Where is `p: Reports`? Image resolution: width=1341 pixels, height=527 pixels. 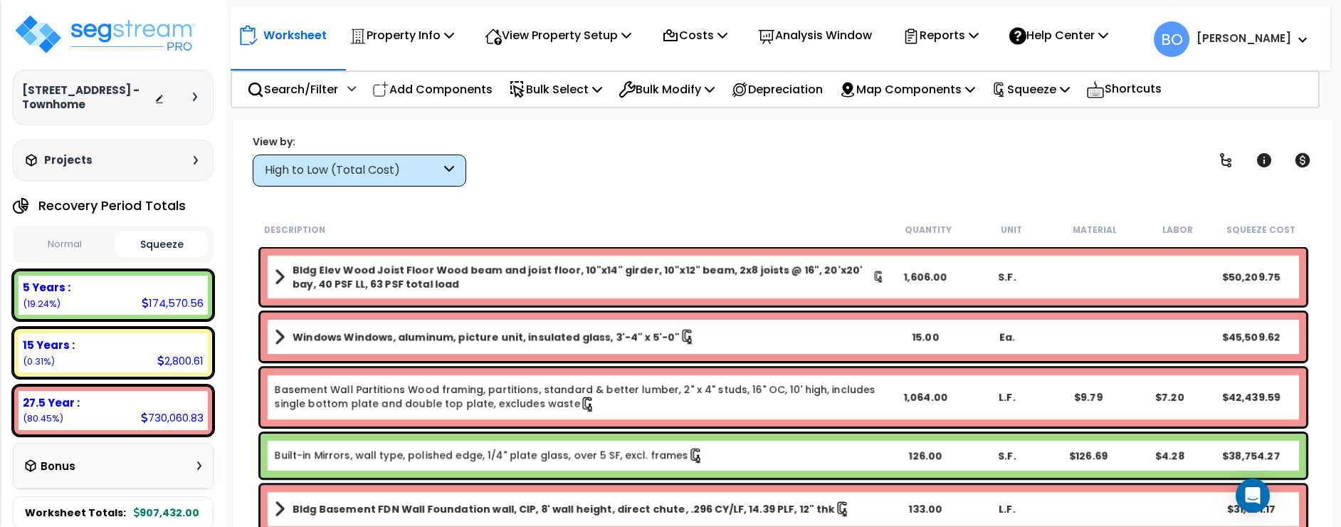 p: Reports is located at coordinates (940, 35).